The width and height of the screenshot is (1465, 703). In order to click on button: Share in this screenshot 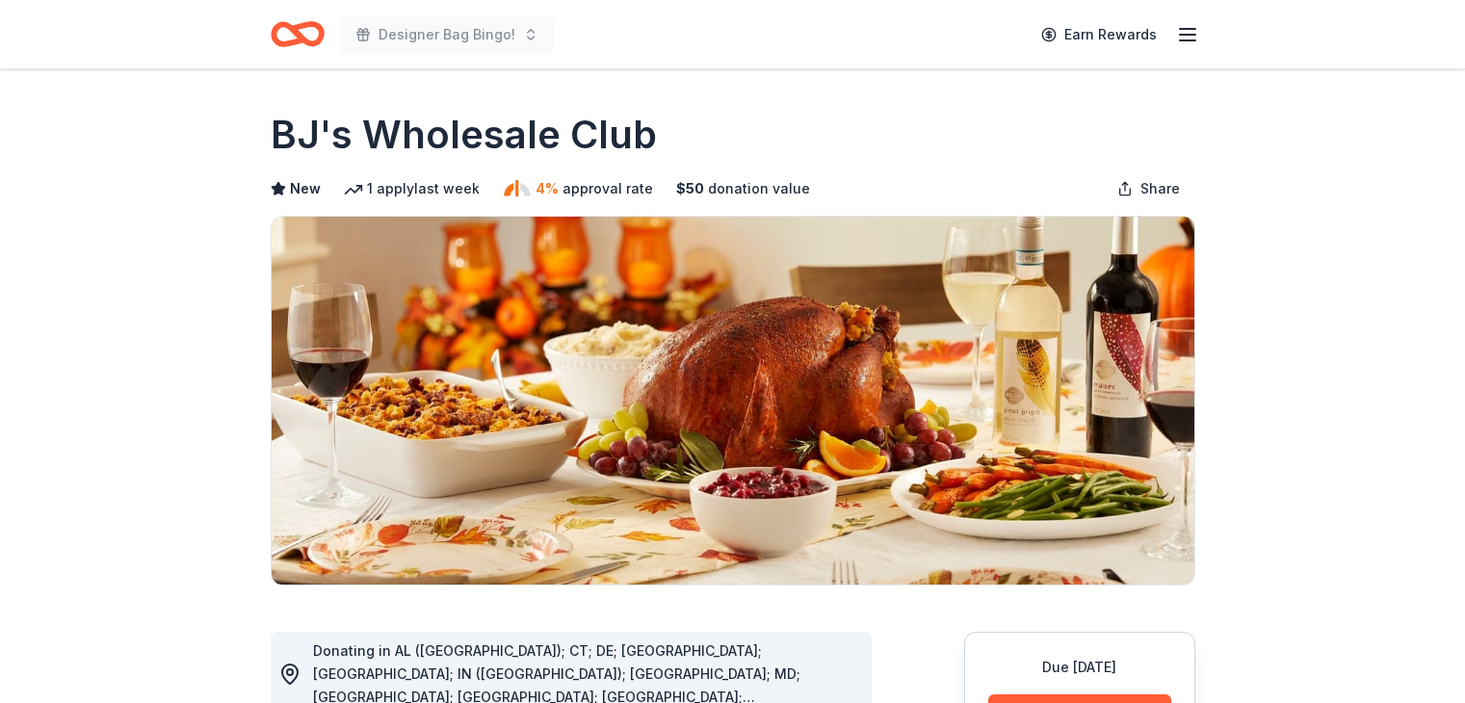, I will do `click(1148, 189)`.